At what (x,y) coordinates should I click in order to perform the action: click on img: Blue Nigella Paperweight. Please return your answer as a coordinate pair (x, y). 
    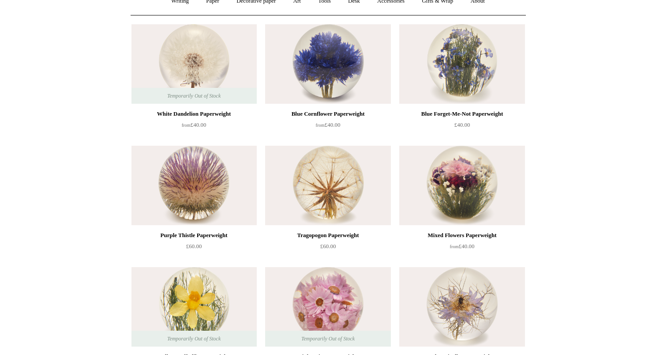
    Looking at the image, I should click on (462, 307).